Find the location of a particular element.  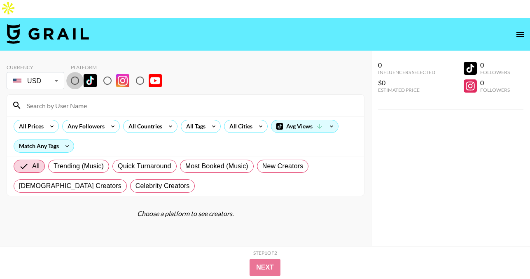

div: Currency is located at coordinates (35, 67).